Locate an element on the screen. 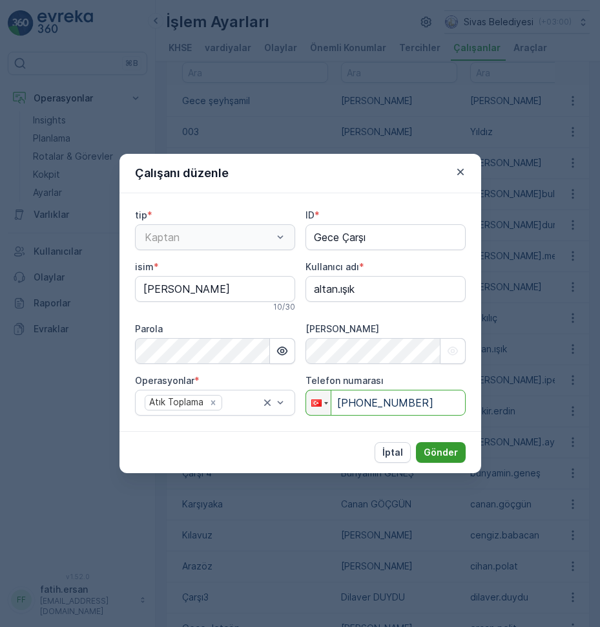 This screenshot has width=600, height=627. p: 10 / 30 is located at coordinates (284, 307).